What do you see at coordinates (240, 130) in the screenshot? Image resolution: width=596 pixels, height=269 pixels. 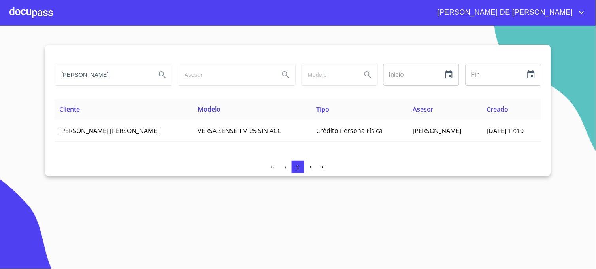 I see `span: VERSA SENSE TM 25 SIN ACC` at bounding box center [240, 130].